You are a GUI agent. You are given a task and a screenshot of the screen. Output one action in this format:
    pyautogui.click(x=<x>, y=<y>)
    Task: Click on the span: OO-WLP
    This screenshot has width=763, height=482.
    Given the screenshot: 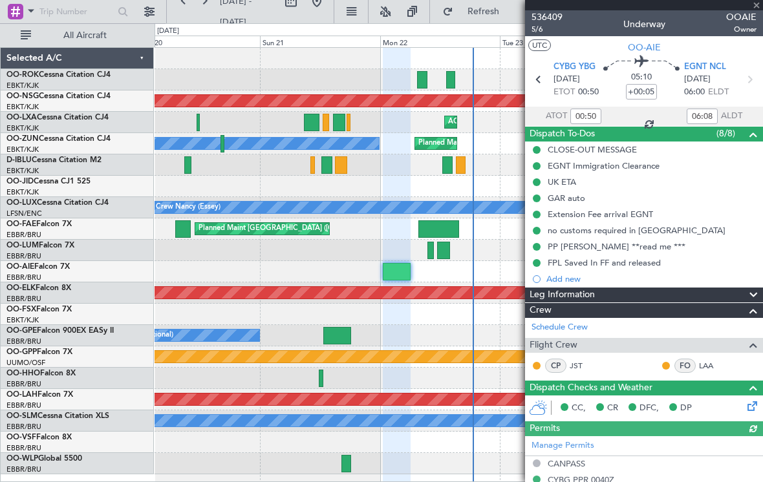 What is the action you would take?
    pyautogui.click(x=22, y=459)
    